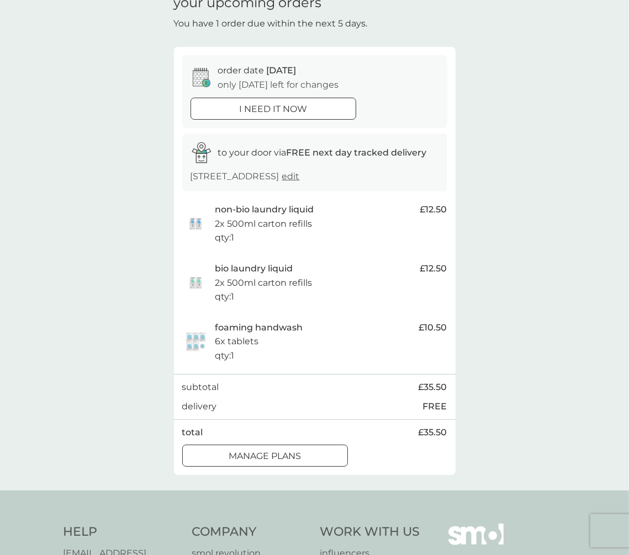 This screenshot has height=555, width=629. What do you see at coordinates (370, 532) in the screenshot?
I see `h4: Work With Us` at bounding box center [370, 532].